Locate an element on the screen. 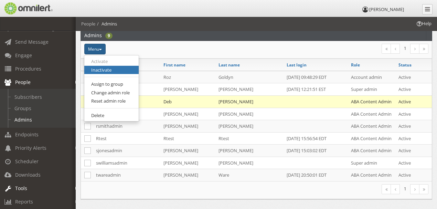  td: Account admin is located at coordinates (372, 77).